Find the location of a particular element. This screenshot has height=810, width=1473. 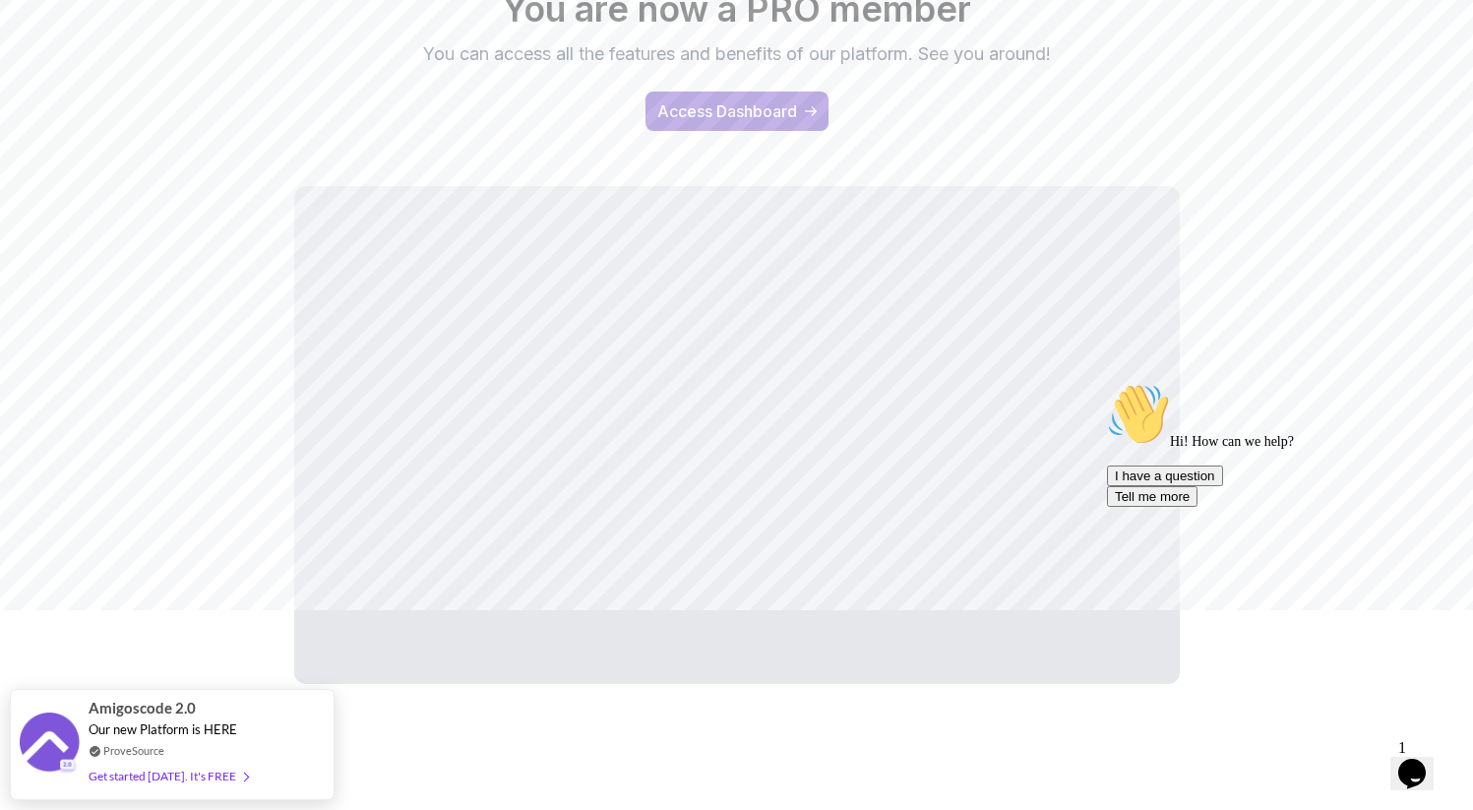

span: Our new Platform is HERE is located at coordinates (162, 729).